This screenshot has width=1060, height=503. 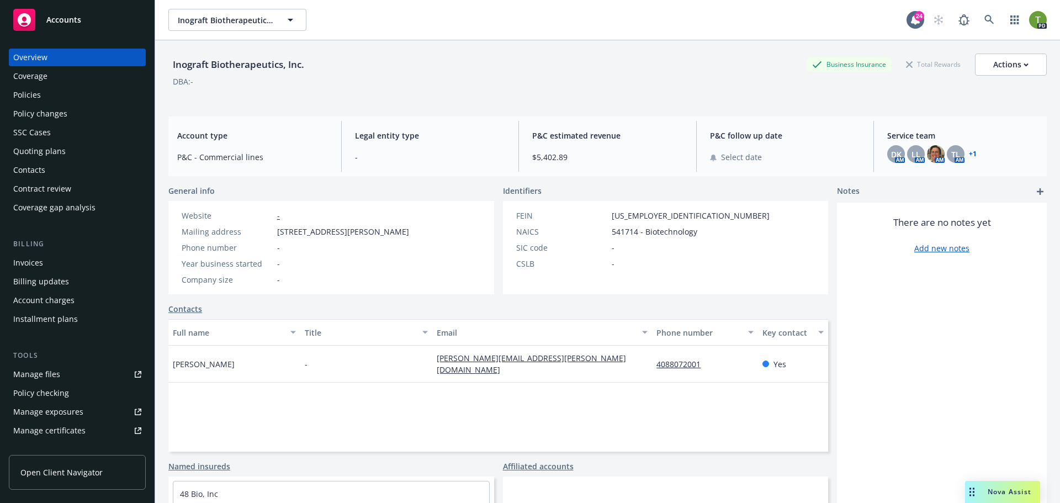 I want to click on div: Overview, so click(x=30, y=57).